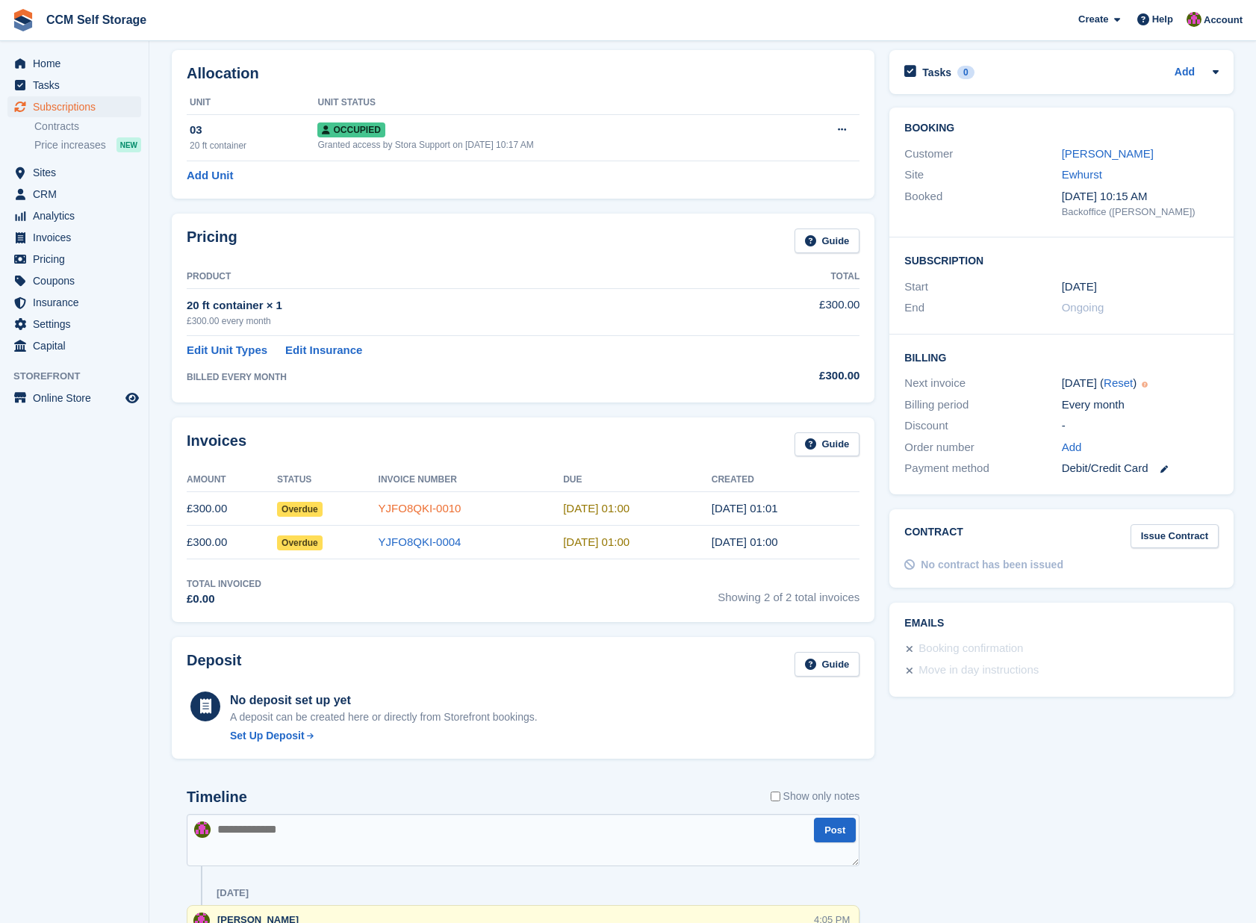  What do you see at coordinates (96, 19) in the screenshot?
I see `a: CCM Self Storage` at bounding box center [96, 19].